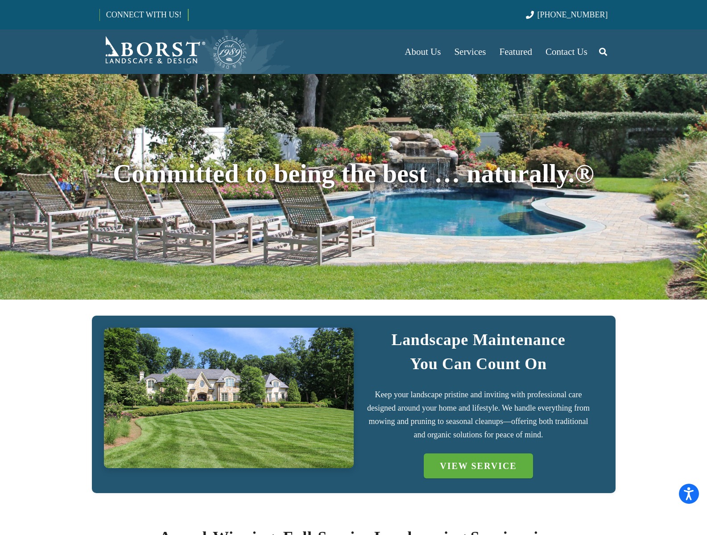 The width and height of the screenshot is (707, 535). I want to click on span: Services, so click(470, 52).